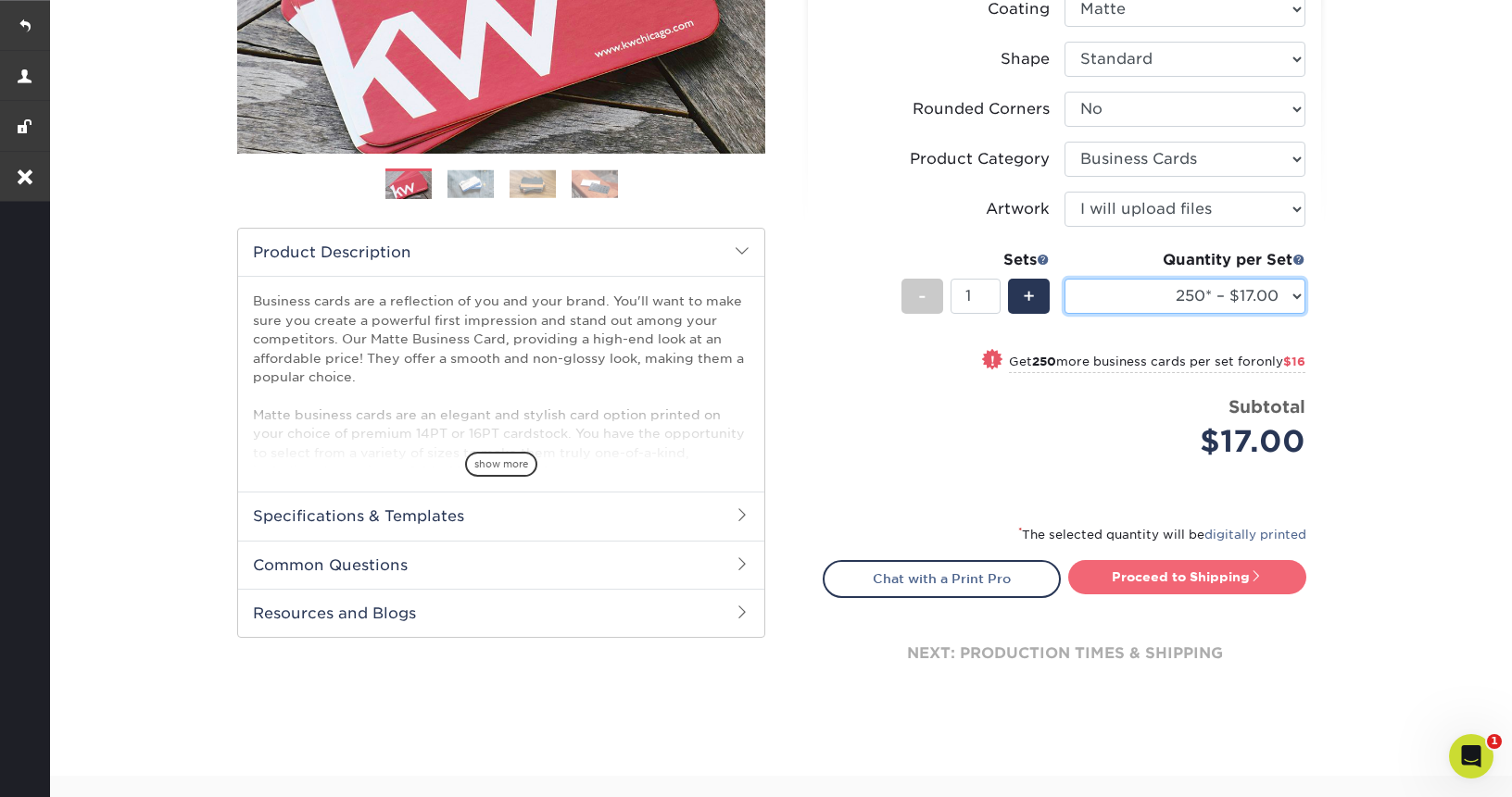  I want to click on div: Artwork, so click(1017, 209).